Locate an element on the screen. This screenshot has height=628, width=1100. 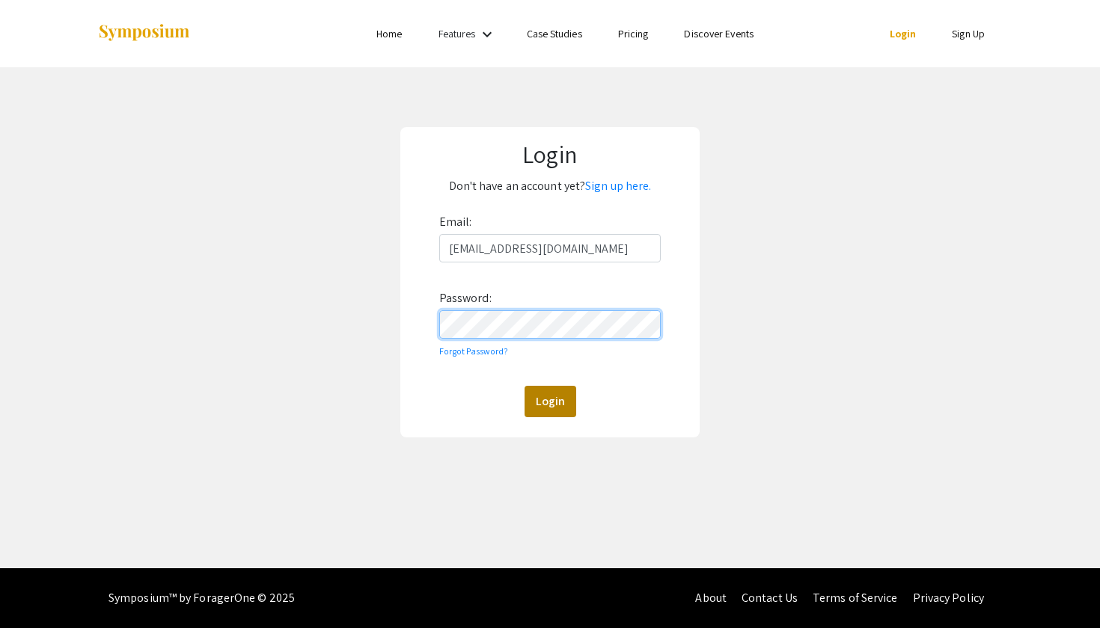
a: Features is located at coordinates (457, 34).